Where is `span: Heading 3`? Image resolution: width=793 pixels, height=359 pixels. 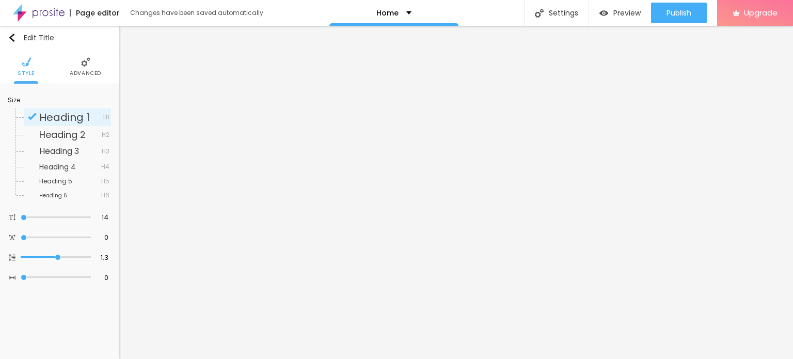 span: Heading 3 is located at coordinates (59, 151).